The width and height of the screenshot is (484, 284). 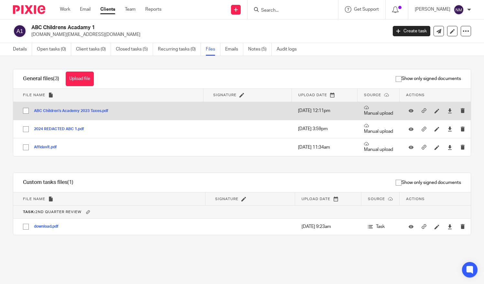 What do you see at coordinates (289, 49) in the screenshot?
I see `a: Audit logs` at bounding box center [289, 49].